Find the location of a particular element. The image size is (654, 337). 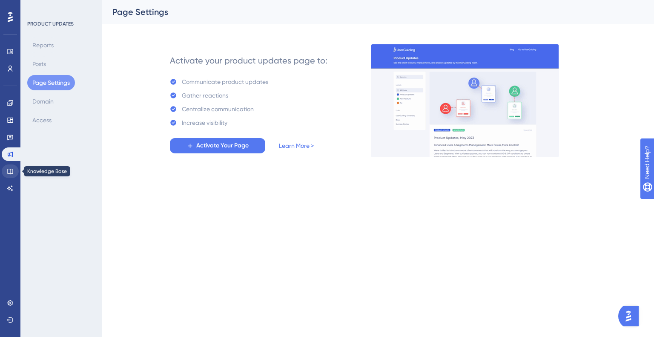

button: Activate Your Page is located at coordinates (218, 146).